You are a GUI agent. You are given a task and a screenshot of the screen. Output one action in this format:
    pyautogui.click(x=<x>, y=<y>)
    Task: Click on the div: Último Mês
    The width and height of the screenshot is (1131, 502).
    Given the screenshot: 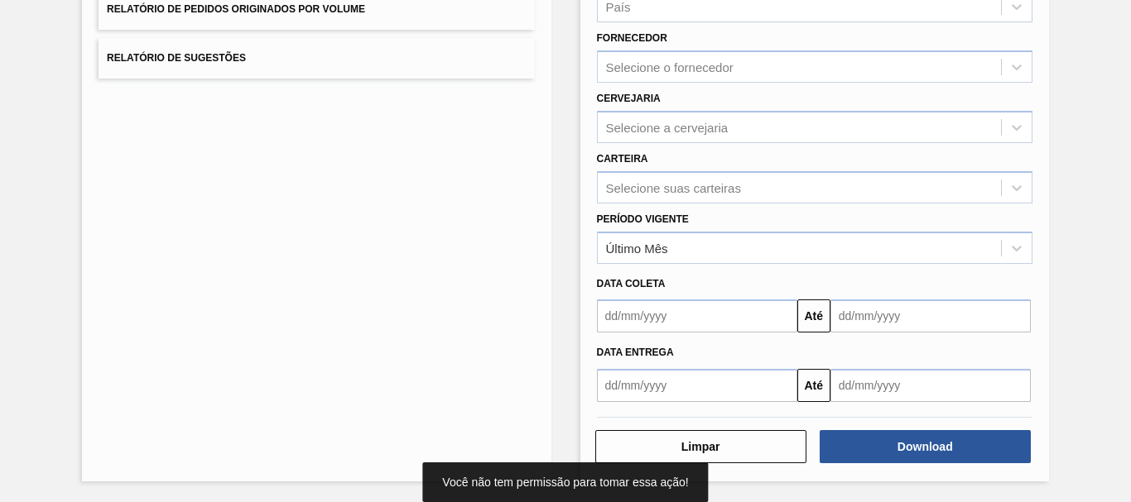 What is the action you would take?
    pyautogui.click(x=637, y=248)
    